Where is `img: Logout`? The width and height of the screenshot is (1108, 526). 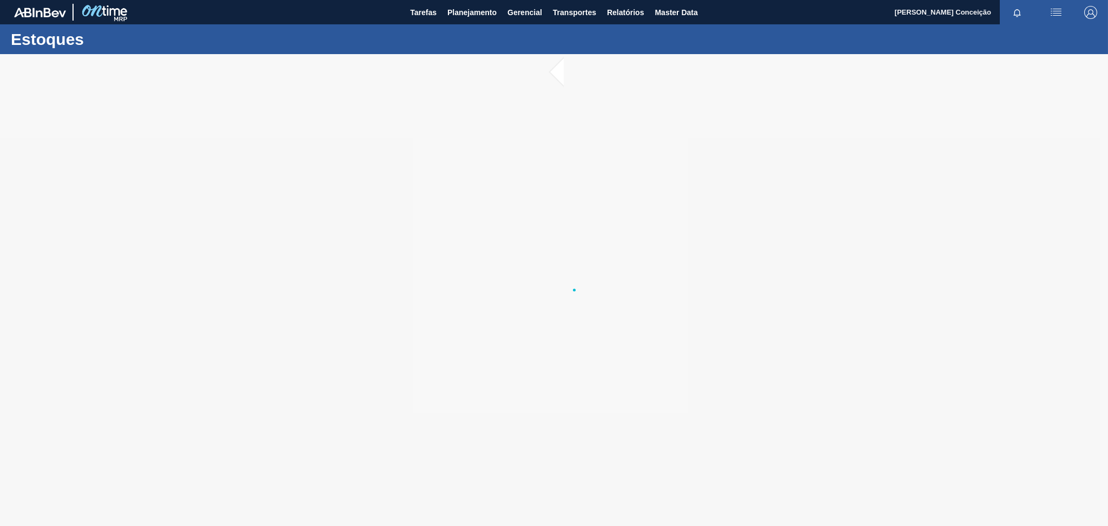 img: Logout is located at coordinates (1091, 12).